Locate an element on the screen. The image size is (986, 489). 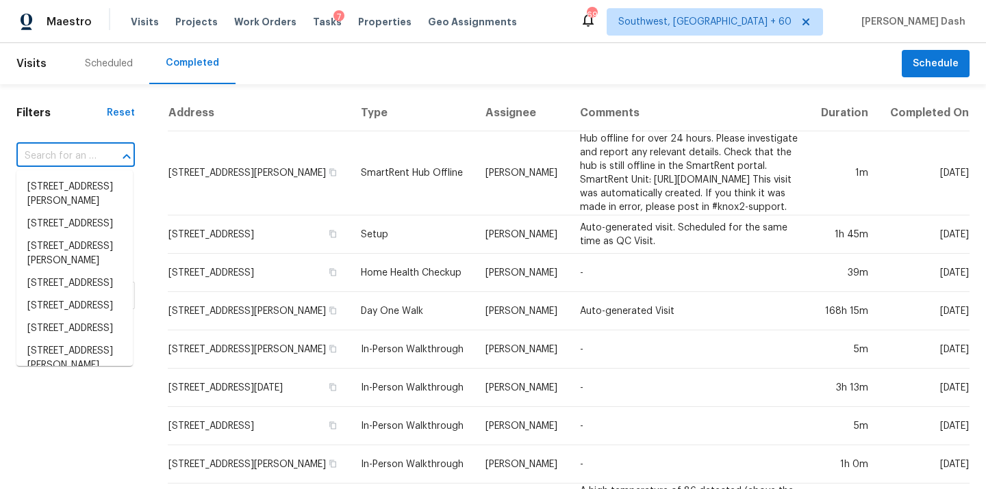
span: Schedule is located at coordinates (935, 64).